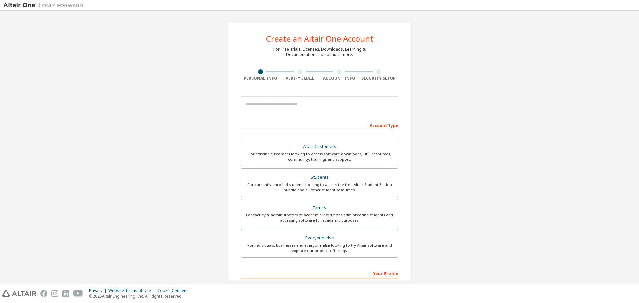 The image size is (639, 303). Describe the element at coordinates (19, 293) in the screenshot. I see `img: altair_logo.svg` at that location.